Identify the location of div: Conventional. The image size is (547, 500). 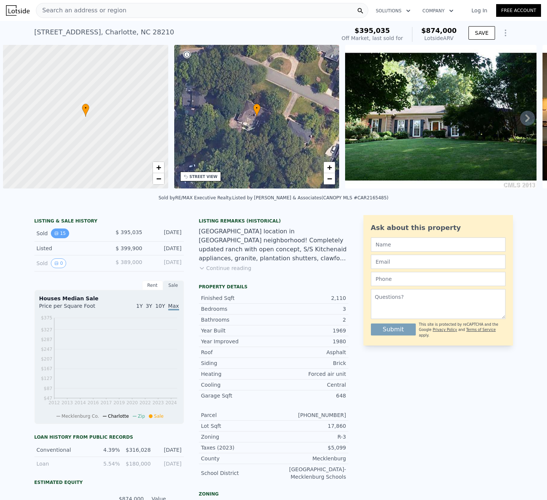
(63, 449).